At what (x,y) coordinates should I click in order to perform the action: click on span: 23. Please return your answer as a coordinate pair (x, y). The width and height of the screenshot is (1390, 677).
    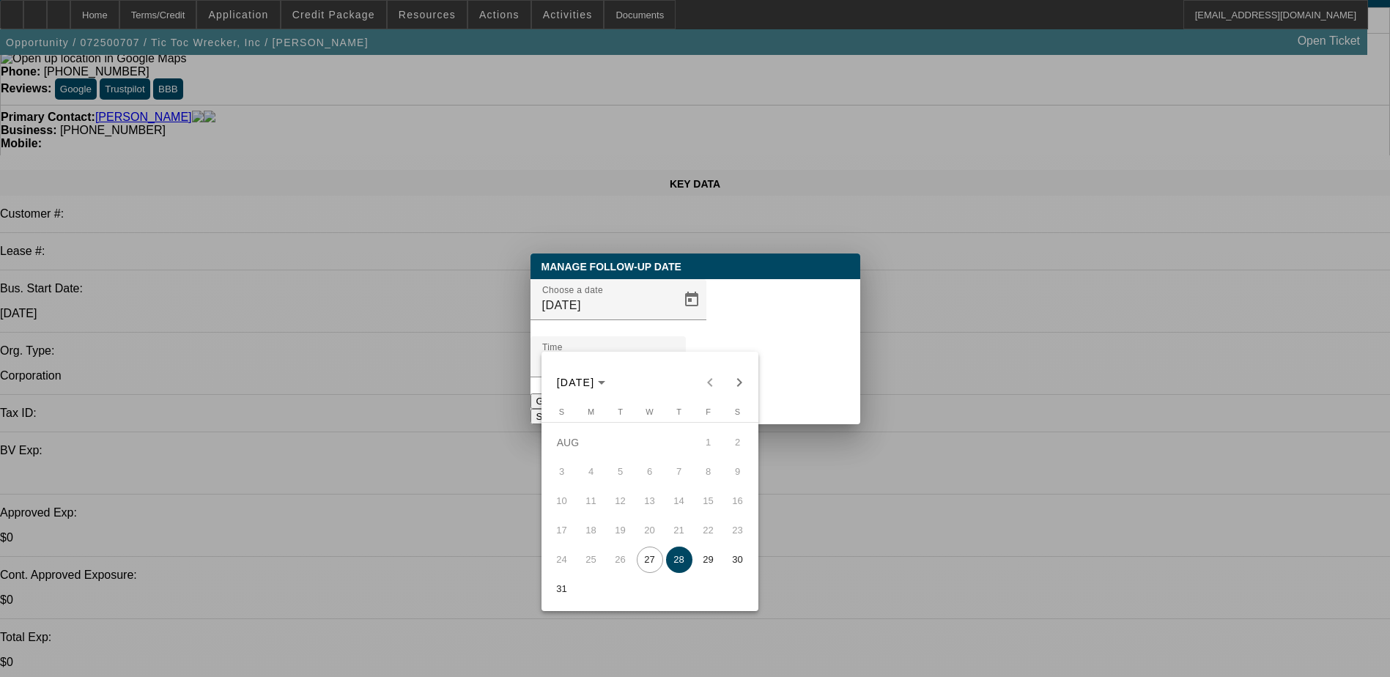
    Looking at the image, I should click on (738, 531).